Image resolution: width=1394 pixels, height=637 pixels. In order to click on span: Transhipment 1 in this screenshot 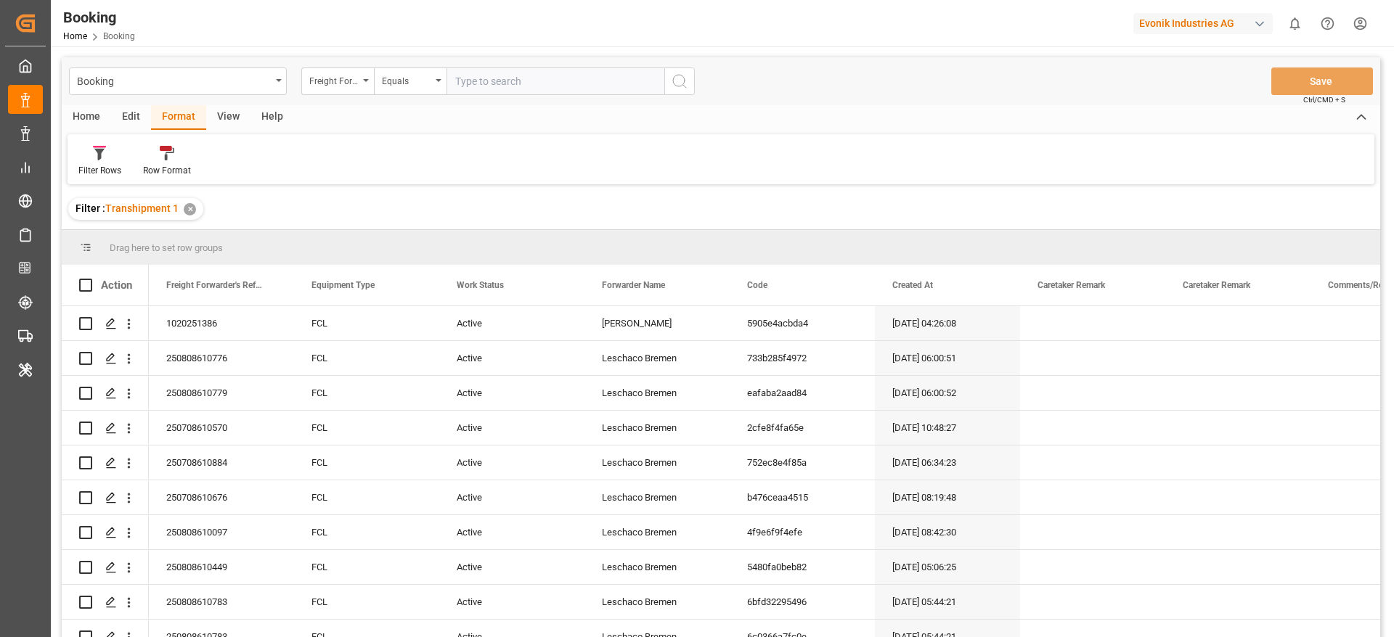, I will do `click(142, 208)`.